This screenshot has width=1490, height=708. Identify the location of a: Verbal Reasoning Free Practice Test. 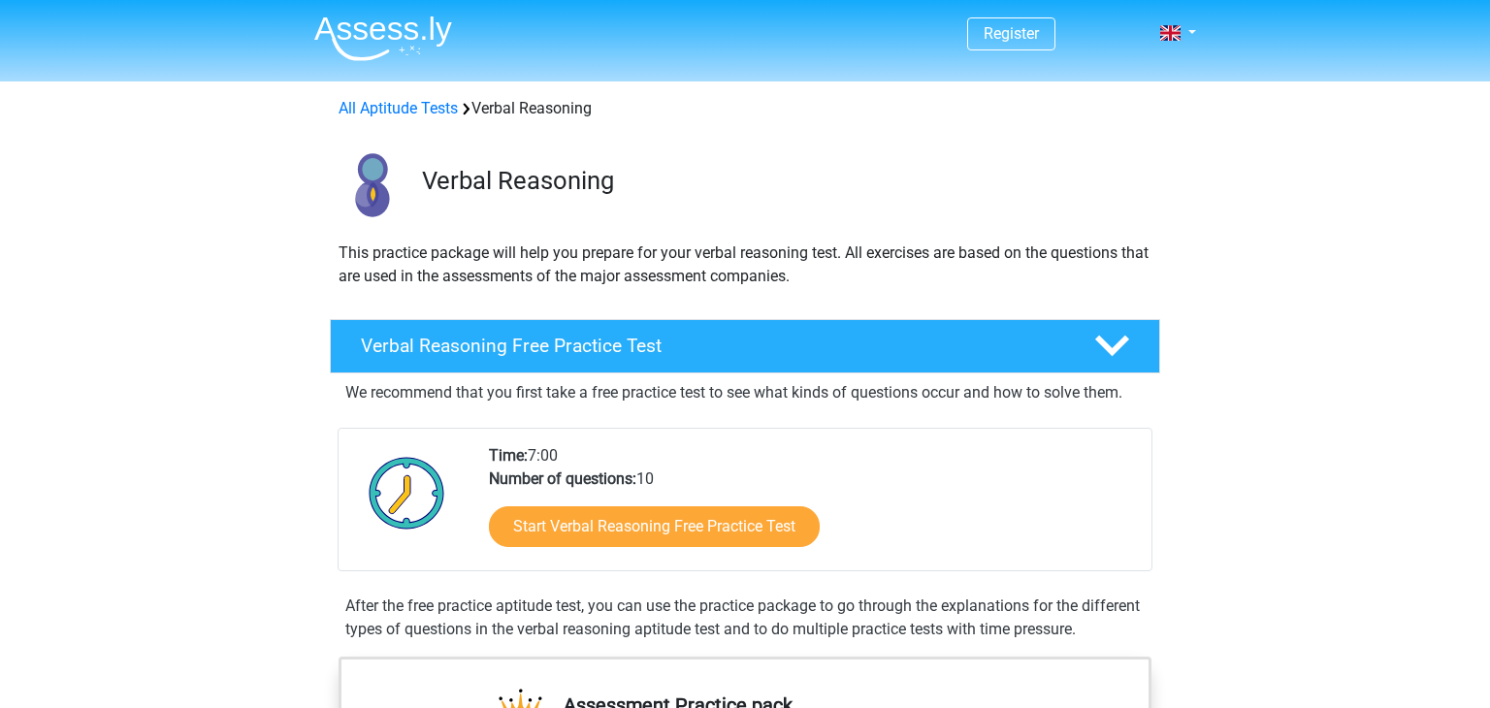
(745, 346).